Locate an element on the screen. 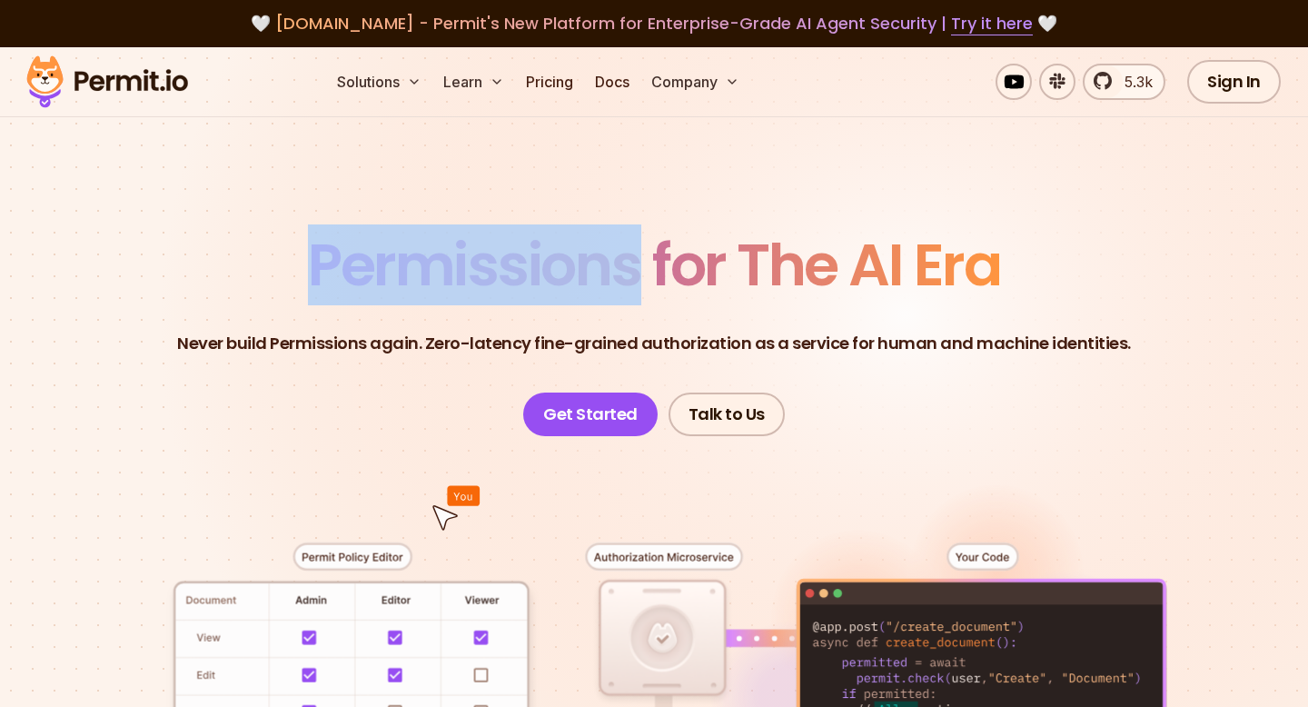 Image resolution: width=1308 pixels, height=707 pixels. a: Talk to Us is located at coordinates (727, 414).